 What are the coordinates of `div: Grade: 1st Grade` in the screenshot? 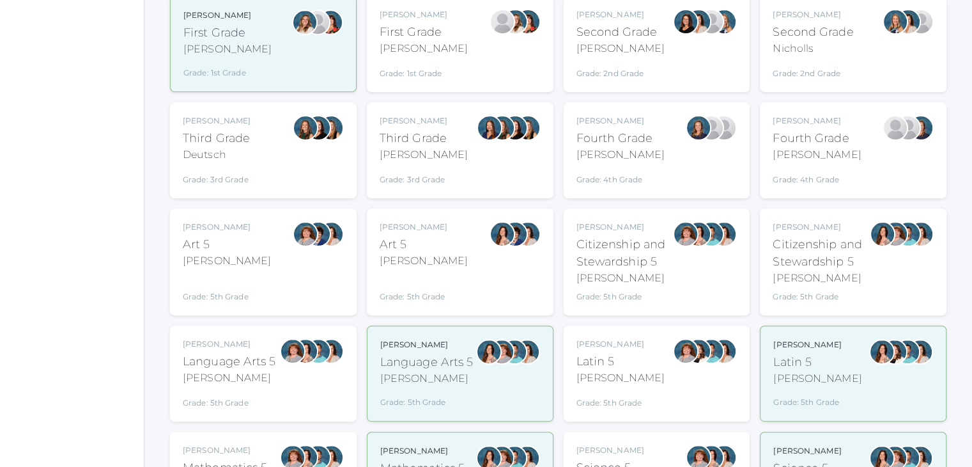 It's located at (228, 70).